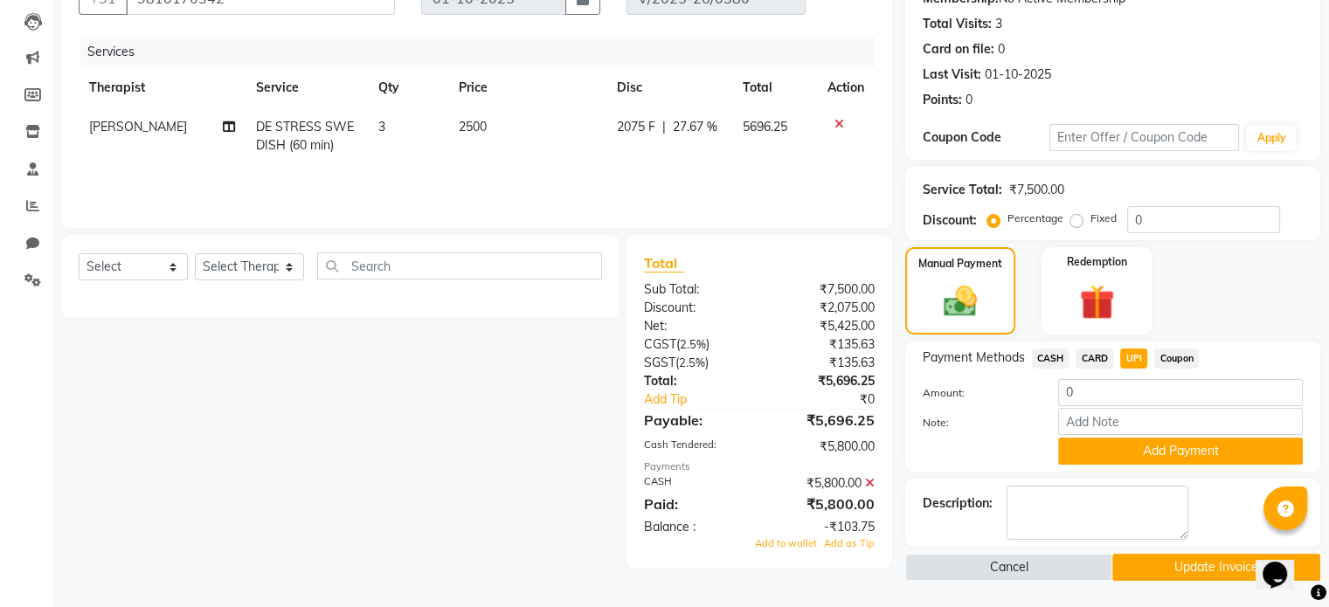 The height and width of the screenshot is (607, 1329). What do you see at coordinates (1181, 421) in the screenshot?
I see `input: Add Note` at bounding box center [1181, 421].